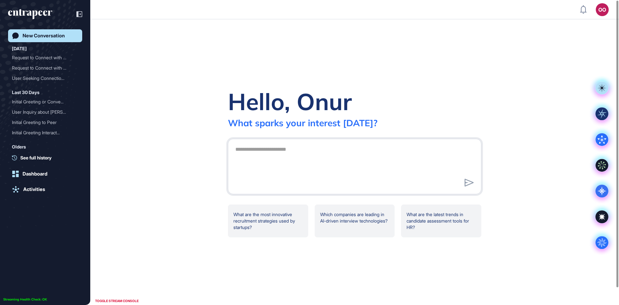 Image resolution: width=619 pixels, height=305 pixels. I want to click on div: Initial Greeting or Conversation Starter, so click(45, 102).